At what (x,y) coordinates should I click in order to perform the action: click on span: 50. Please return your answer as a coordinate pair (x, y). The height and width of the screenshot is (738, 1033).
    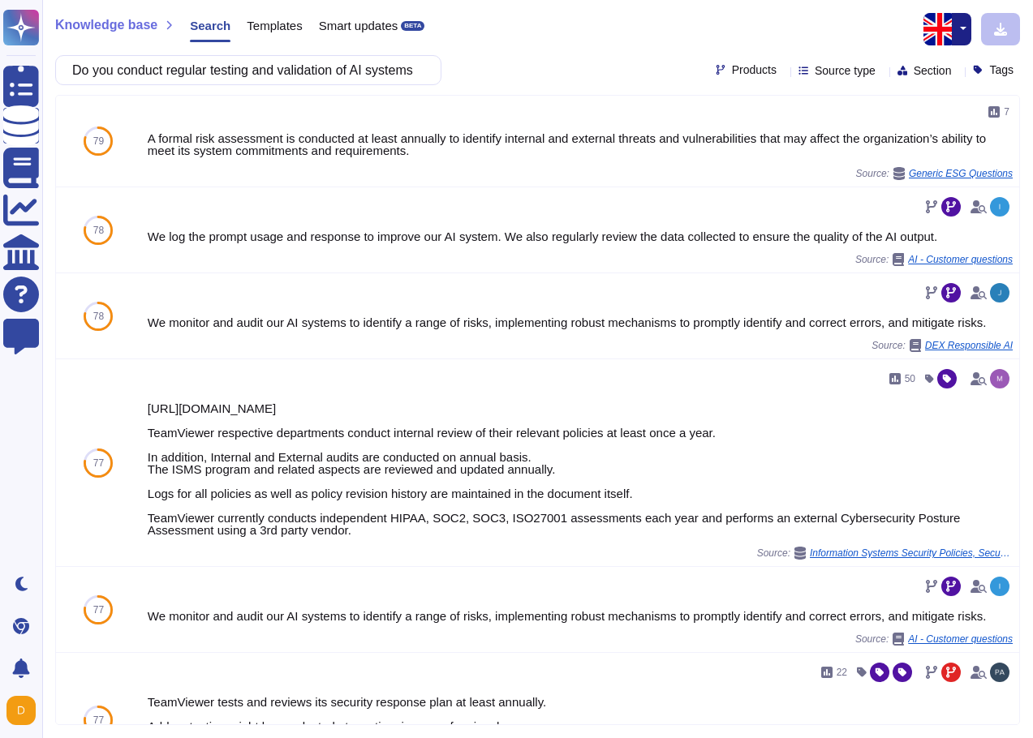
    Looking at the image, I should click on (910, 379).